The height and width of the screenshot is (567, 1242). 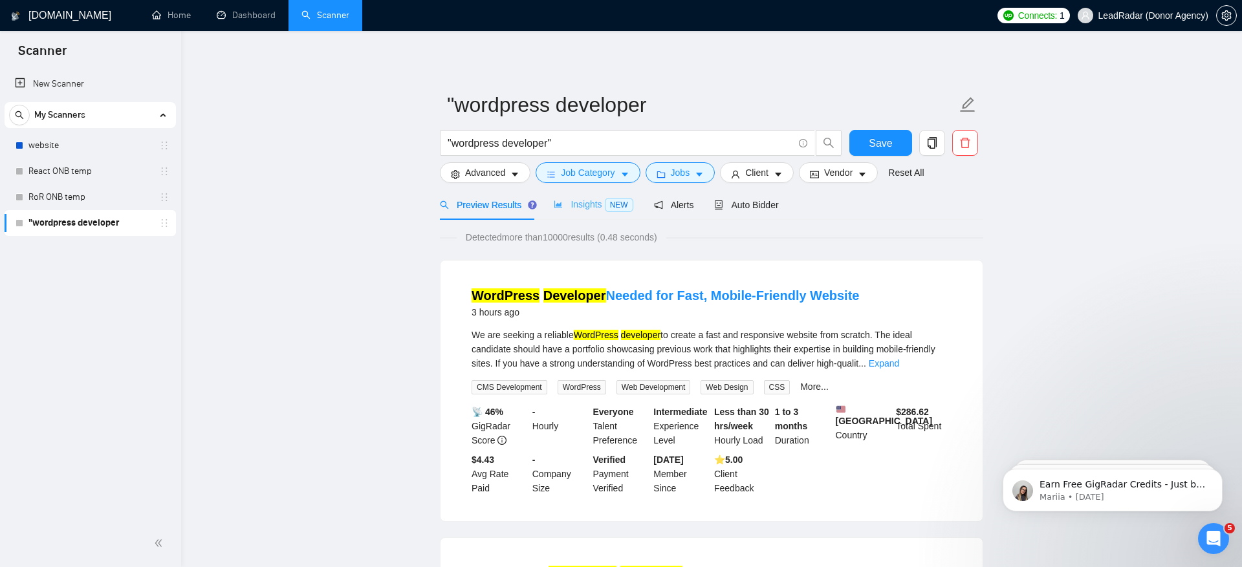 What do you see at coordinates (932, 143) in the screenshot?
I see `span: copy` at bounding box center [932, 143].